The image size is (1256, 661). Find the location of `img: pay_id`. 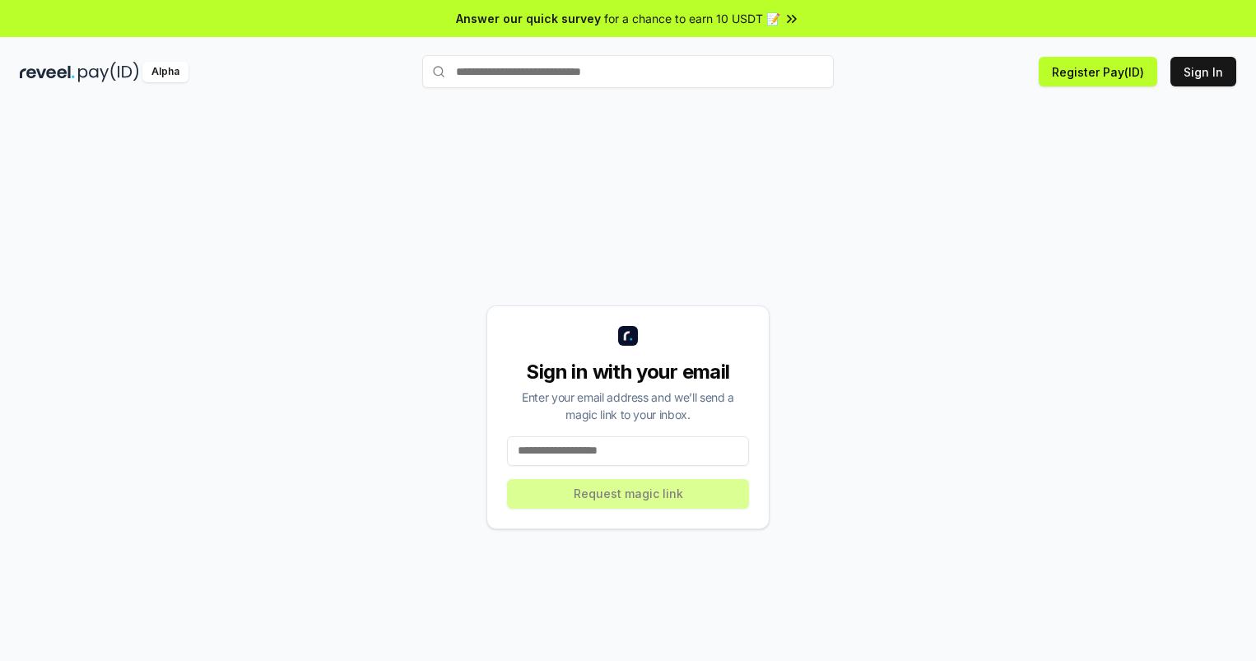

img: pay_id is located at coordinates (109, 72).